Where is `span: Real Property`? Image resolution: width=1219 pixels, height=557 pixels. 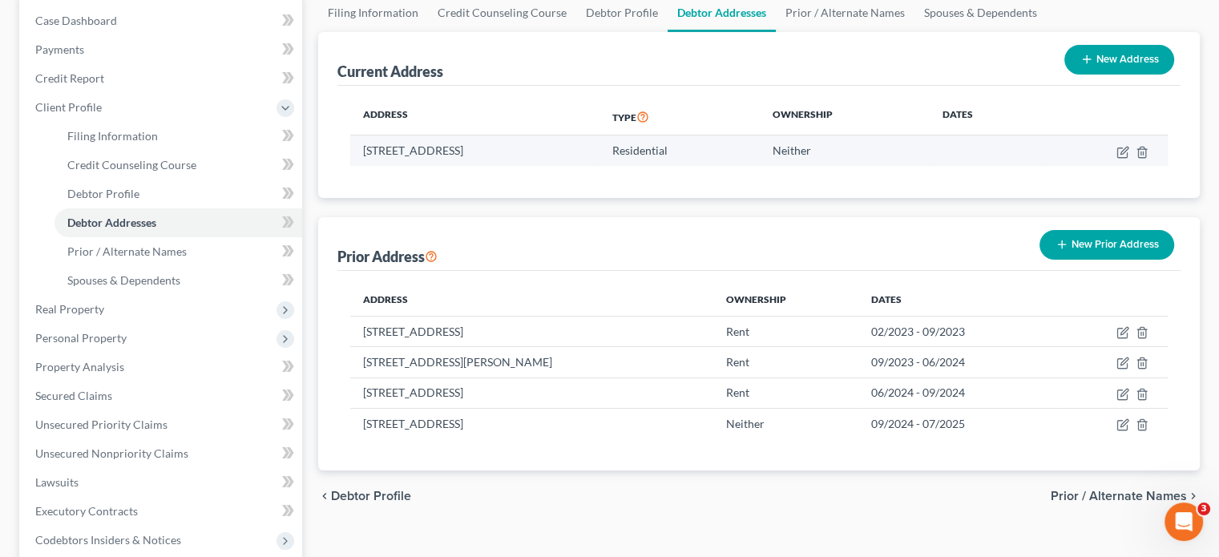 span: Real Property is located at coordinates (70, 309).